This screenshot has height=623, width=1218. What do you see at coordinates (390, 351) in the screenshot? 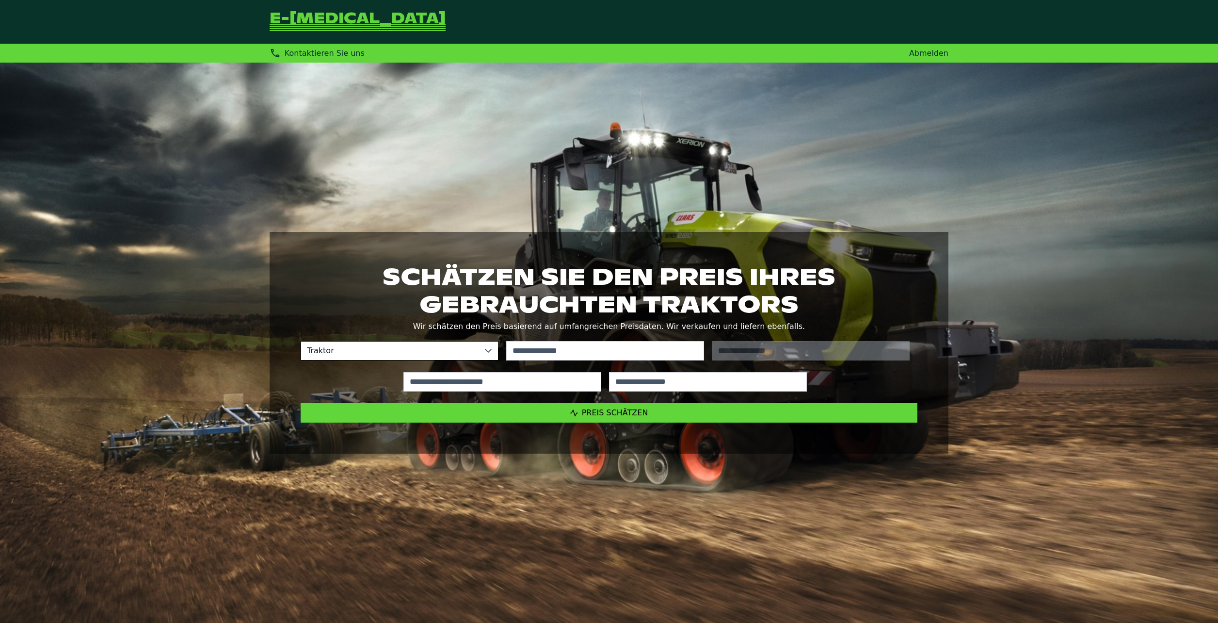
I see `span: Traktor` at bounding box center [390, 351].